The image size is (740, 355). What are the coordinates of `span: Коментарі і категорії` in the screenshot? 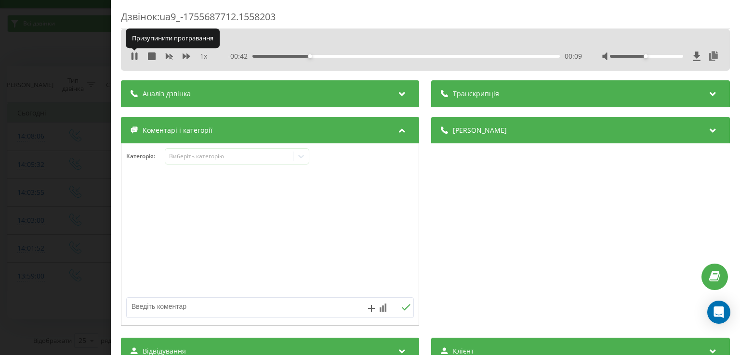 It's located at (177, 131).